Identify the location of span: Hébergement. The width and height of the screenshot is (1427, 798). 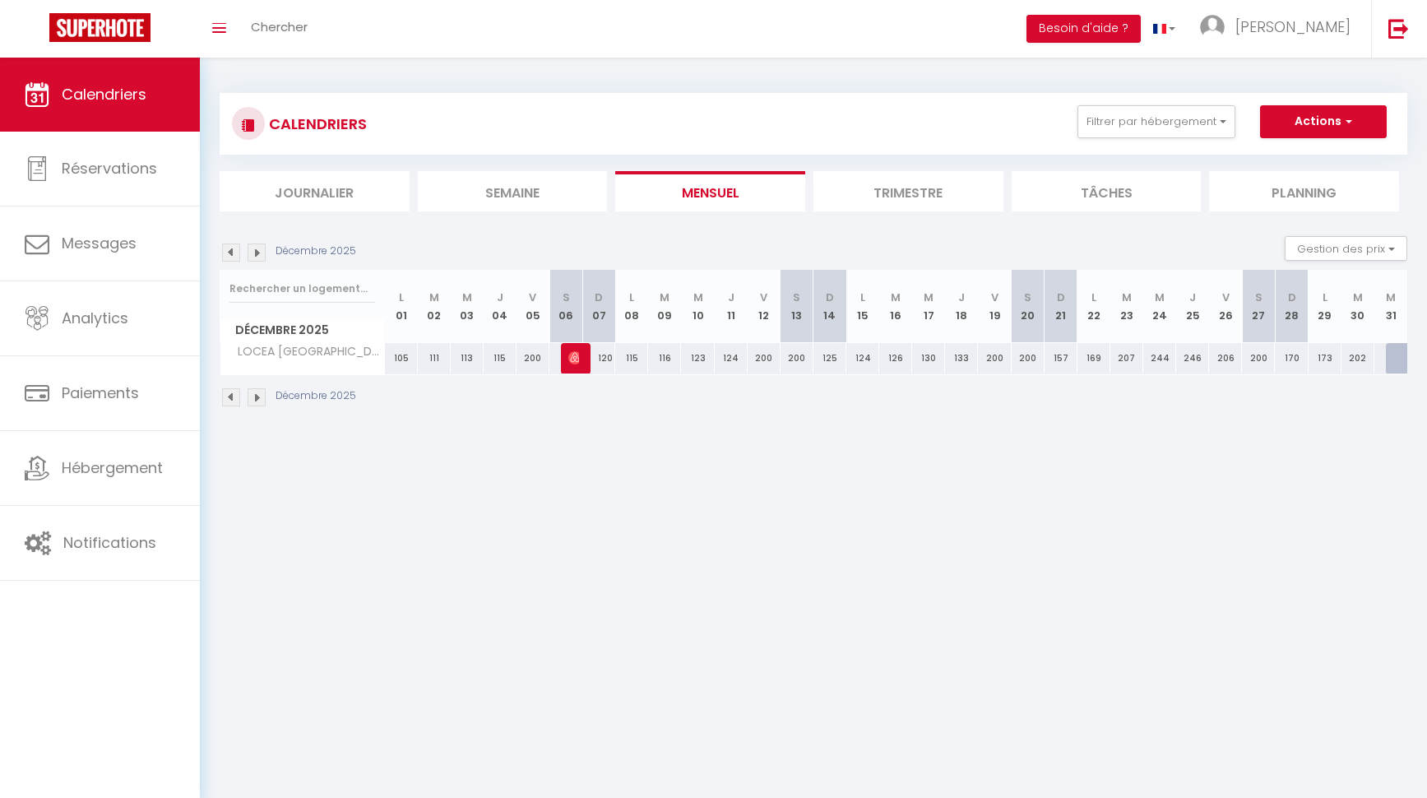
(112, 467).